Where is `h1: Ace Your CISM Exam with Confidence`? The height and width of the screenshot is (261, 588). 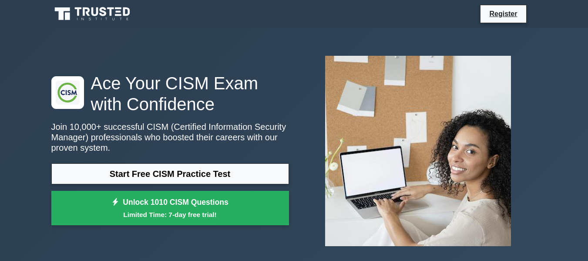
h1: Ace Your CISM Exam with Confidence is located at coordinates (170, 94).